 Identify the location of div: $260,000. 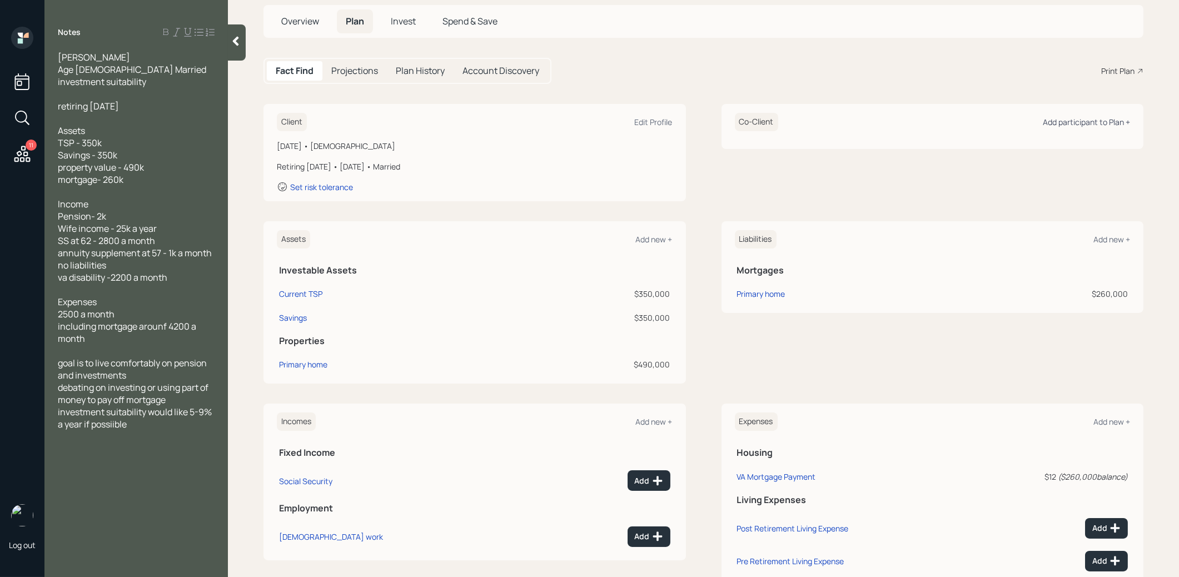
(1044, 294).